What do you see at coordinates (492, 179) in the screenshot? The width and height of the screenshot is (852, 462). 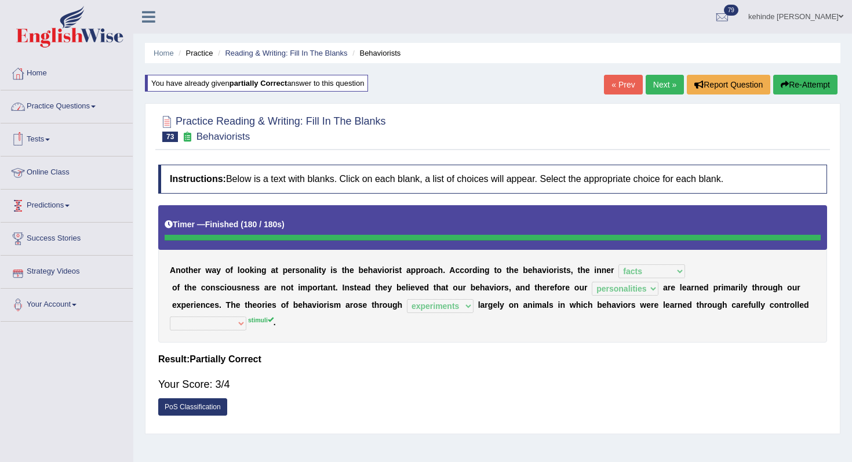 I see `h4: Below is a text with blanks. Click on each blank, a list of choices will appear. Select the appro...` at bounding box center [492, 179].